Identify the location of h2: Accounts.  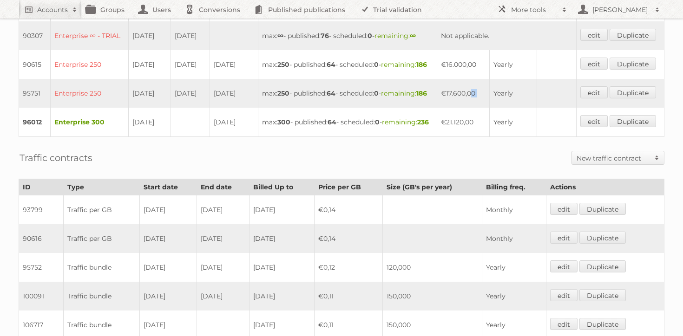
(52, 10).